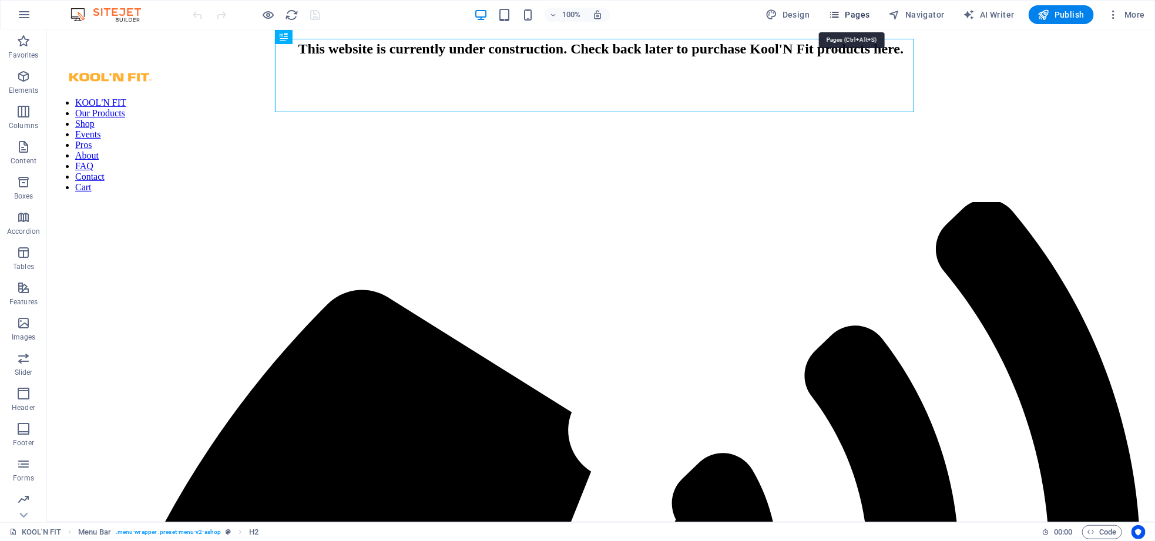 Image resolution: width=1155 pixels, height=541 pixels. I want to click on button: Code, so click(1103, 532).